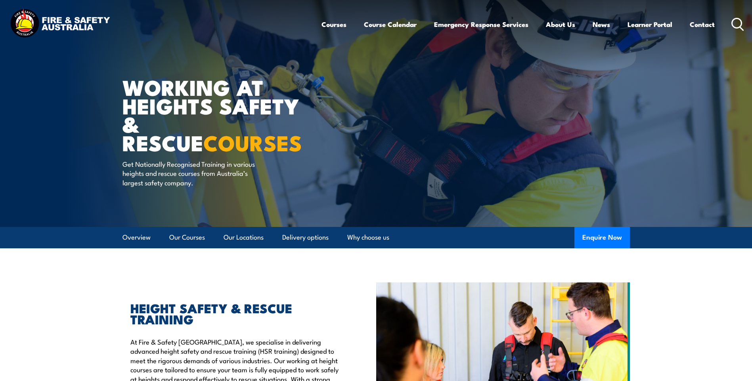 The width and height of the screenshot is (752, 381). What do you see at coordinates (195, 173) in the screenshot?
I see `p: Get Nationally Recognised Training in various heights and rescue courses from Australia’s largest...` at bounding box center [195, 173].